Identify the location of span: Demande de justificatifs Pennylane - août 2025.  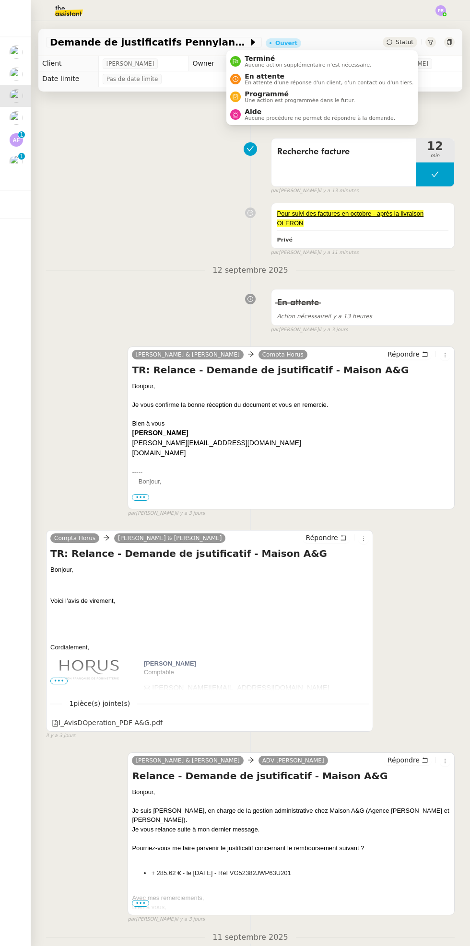
(149, 42).